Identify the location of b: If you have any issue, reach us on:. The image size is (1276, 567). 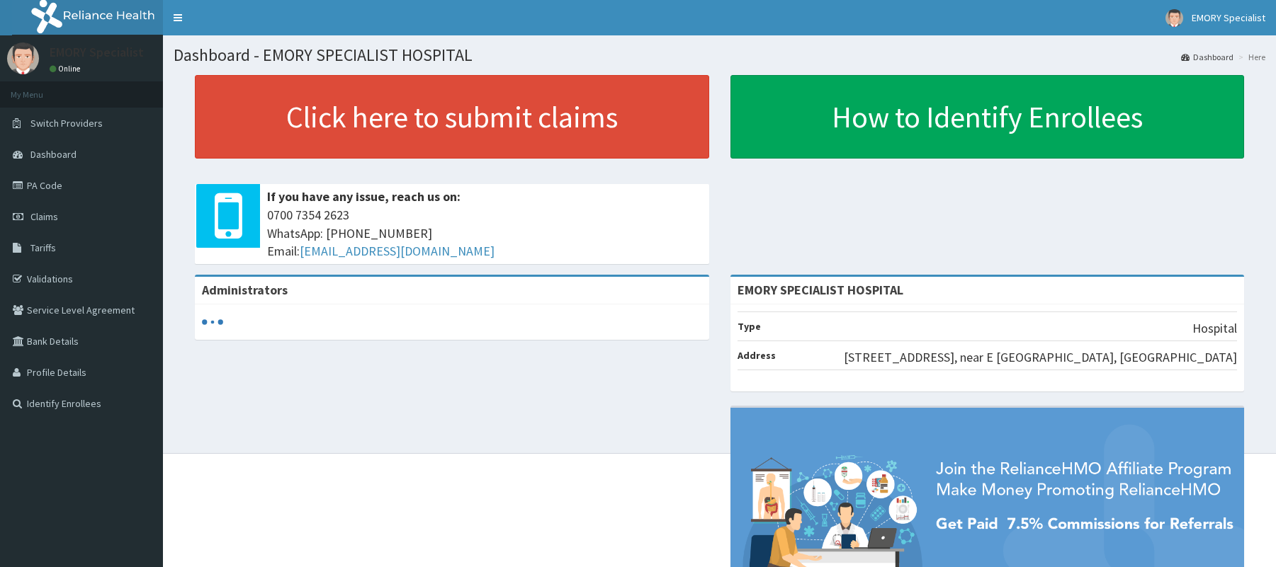
(363, 196).